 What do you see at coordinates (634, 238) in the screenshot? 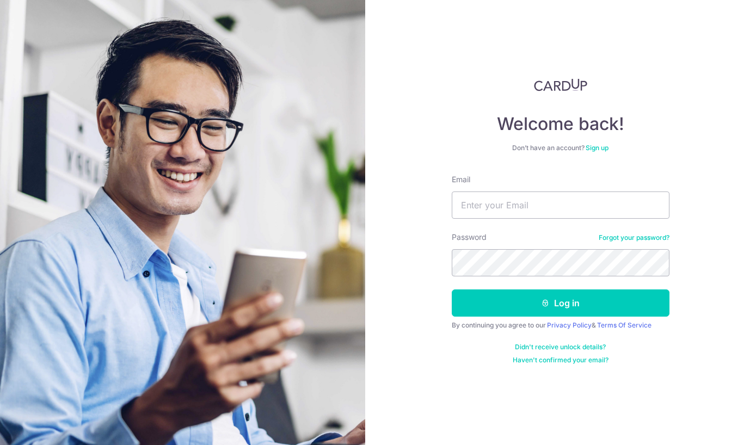
I see `a: Forgot your password?` at bounding box center [634, 238].